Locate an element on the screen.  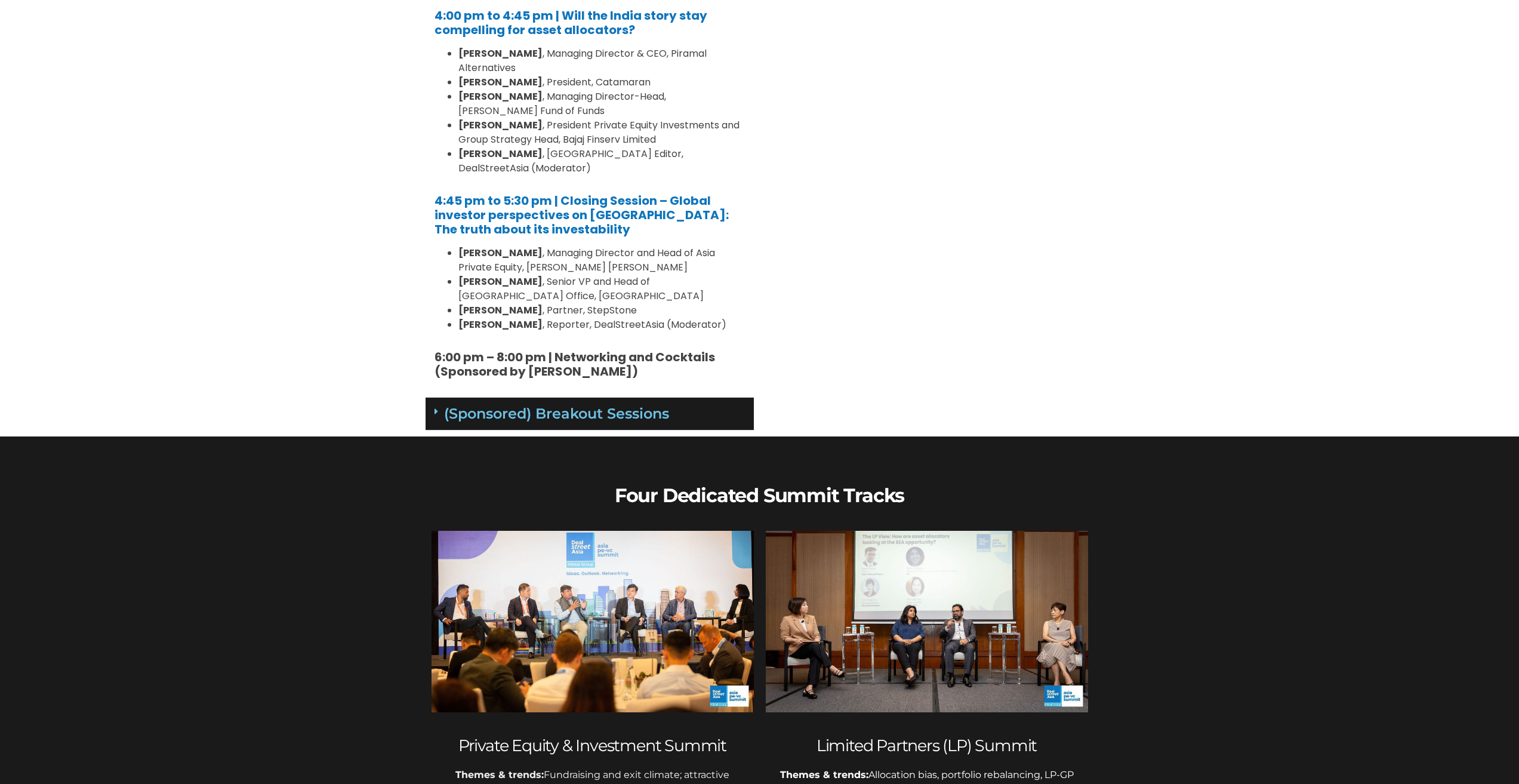
h2: Limited Partners (LP) Summit is located at coordinates (928, 746).